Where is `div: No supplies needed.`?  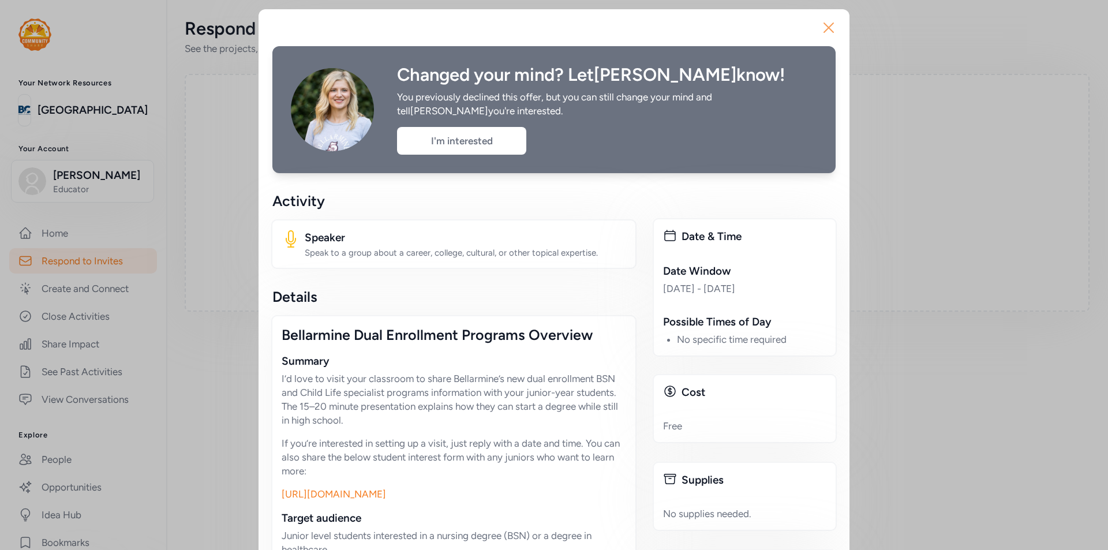
div: No supplies needed. is located at coordinates (745, 514).